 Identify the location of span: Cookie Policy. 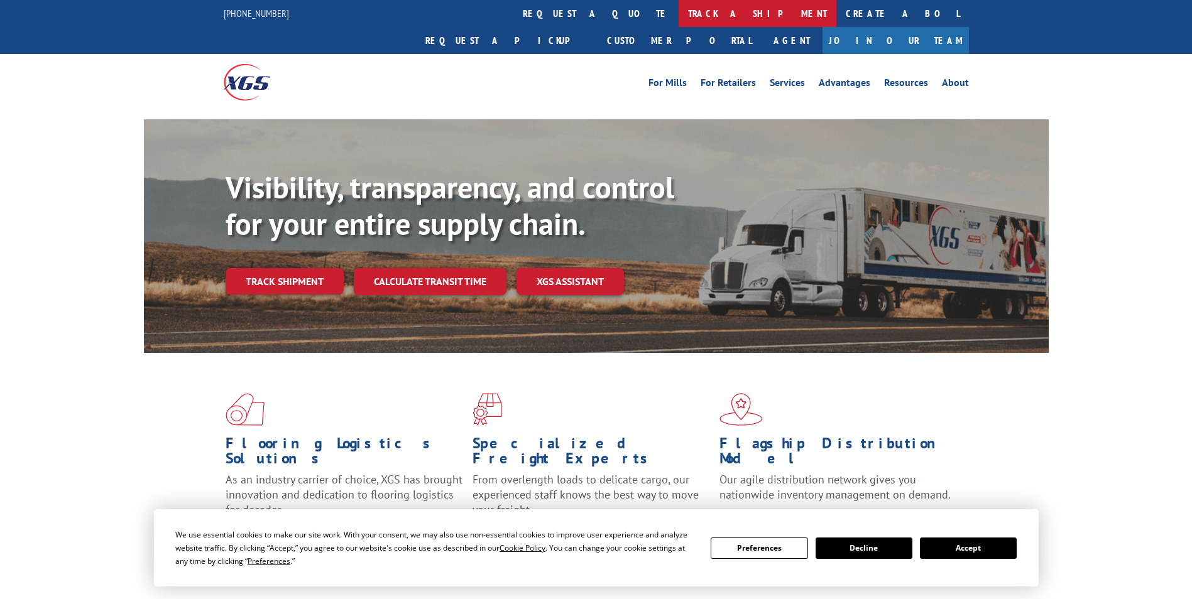
(522, 548).